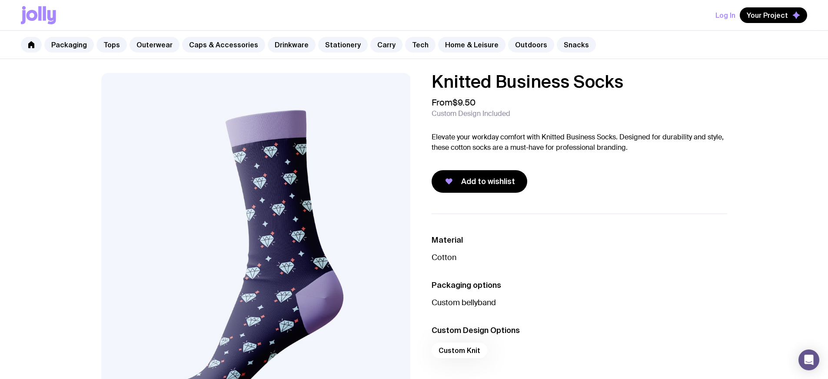 The height and width of the screenshot is (379, 828). I want to click on p: Custom bellyband, so click(579, 303).